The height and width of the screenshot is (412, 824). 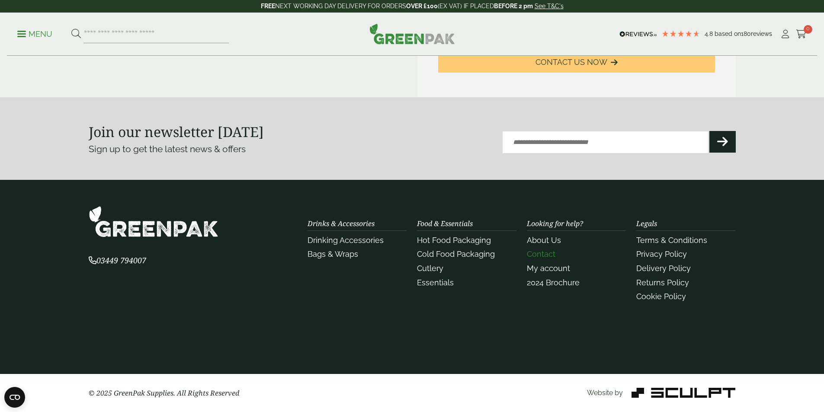 What do you see at coordinates (117, 261) in the screenshot?
I see `a: 03449 794007` at bounding box center [117, 261].